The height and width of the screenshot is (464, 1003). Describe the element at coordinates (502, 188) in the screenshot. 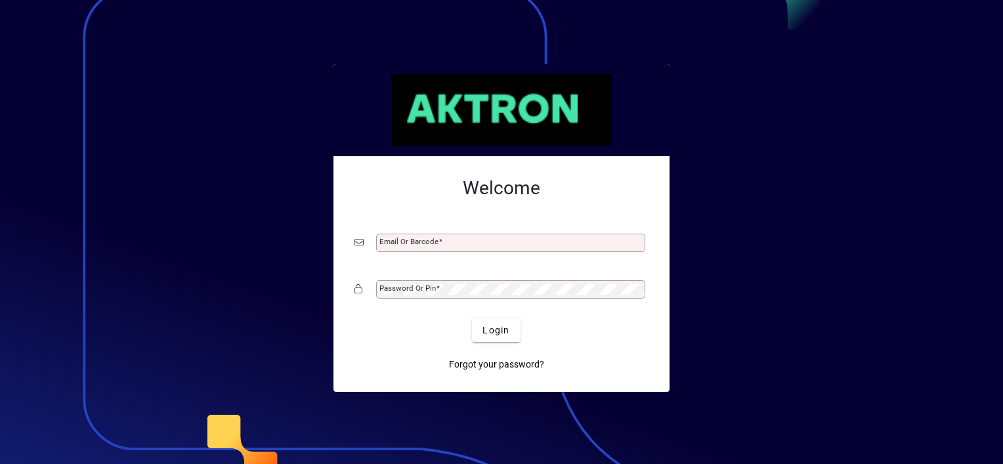

I see `h2: Welcome` at that location.